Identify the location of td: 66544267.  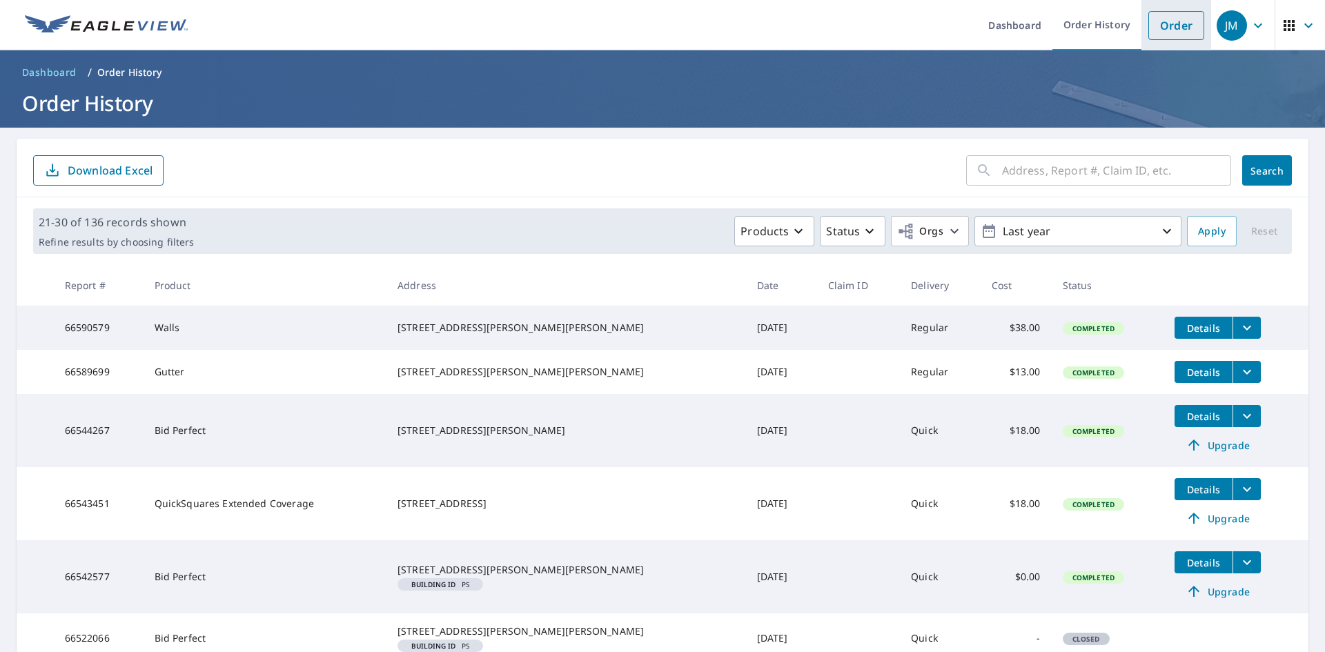
(99, 431).